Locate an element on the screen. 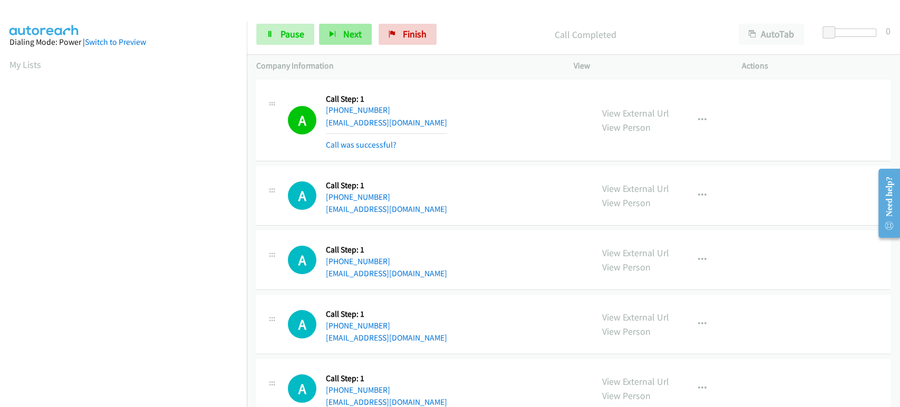 The image size is (900, 407). div: Open Resource Center is located at coordinates (19, 42).